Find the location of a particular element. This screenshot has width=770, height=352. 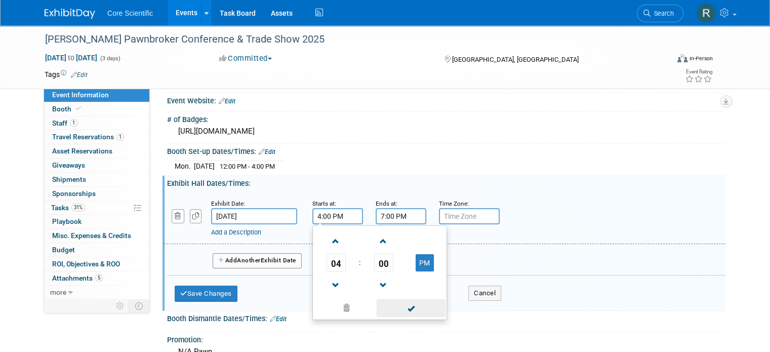

a: Attachments5 is located at coordinates (97, 278).